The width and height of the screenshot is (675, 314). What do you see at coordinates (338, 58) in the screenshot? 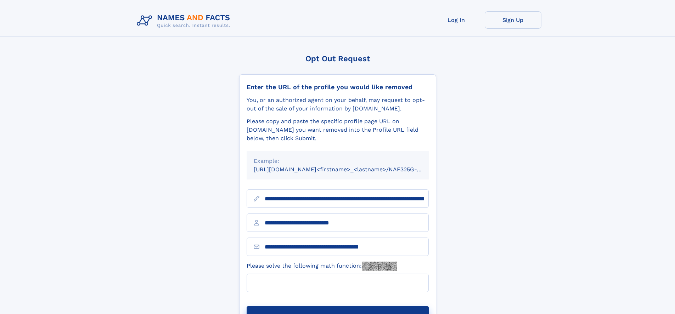
I see `div: Opt Out Request` at bounding box center [338, 58].